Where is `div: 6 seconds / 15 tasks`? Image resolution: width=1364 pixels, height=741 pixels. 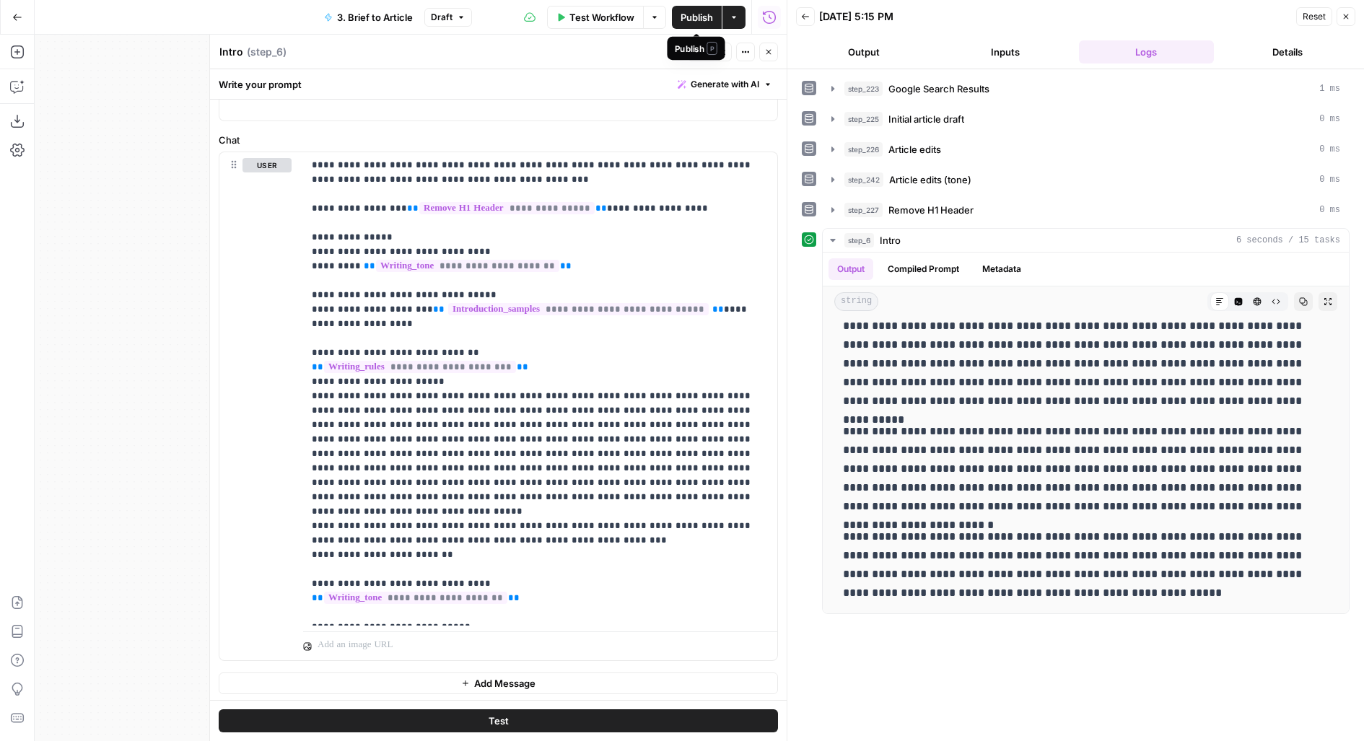
div: 6 seconds / 15 tasks is located at coordinates (1085, 433).